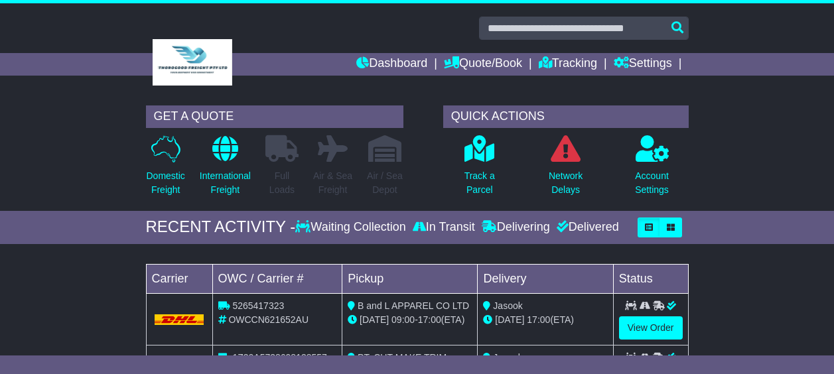 The image size is (834, 374). Describe the element at coordinates (568, 64) in the screenshot. I see `a: Tracking` at that location.